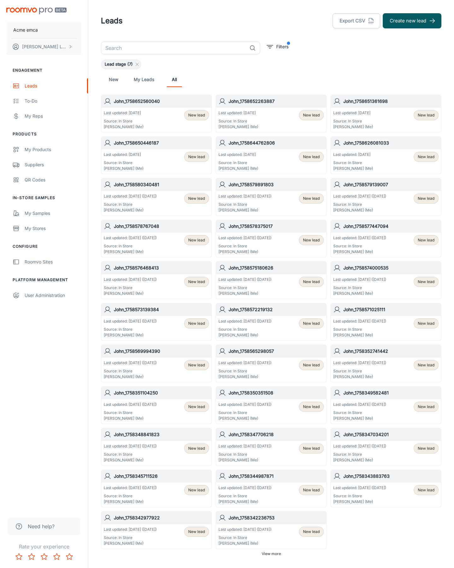  Describe the element at coordinates (161, 268) in the screenshot. I see `h6: John_1758576468413` at that location.